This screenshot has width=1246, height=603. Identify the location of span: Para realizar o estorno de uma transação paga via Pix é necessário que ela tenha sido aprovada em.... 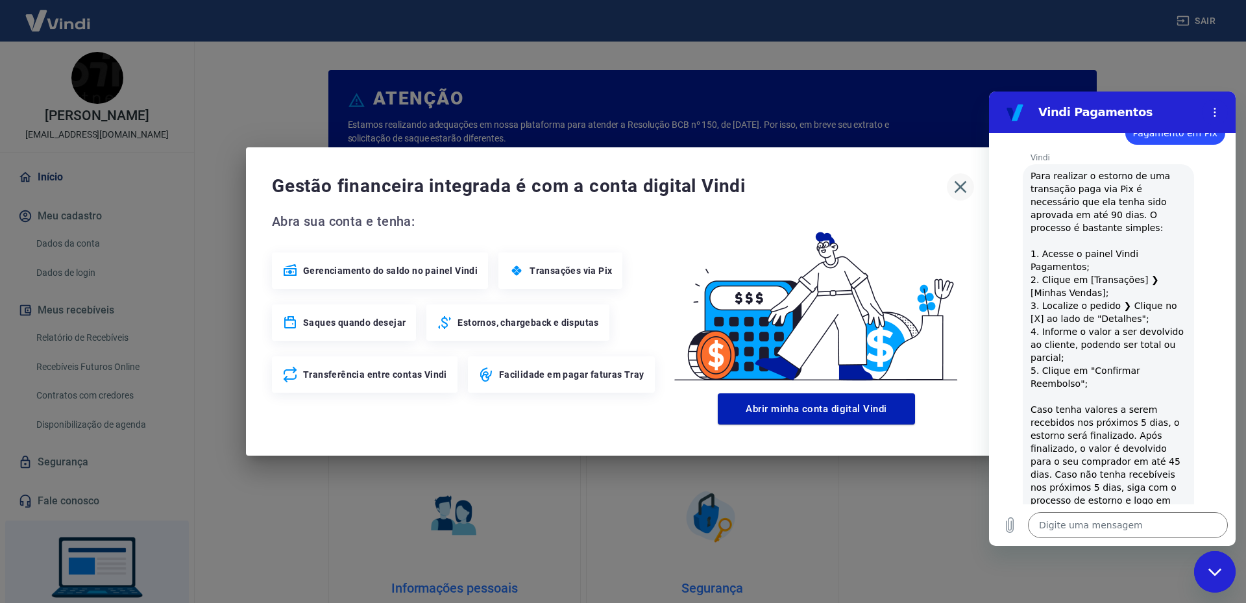
(119, 266).